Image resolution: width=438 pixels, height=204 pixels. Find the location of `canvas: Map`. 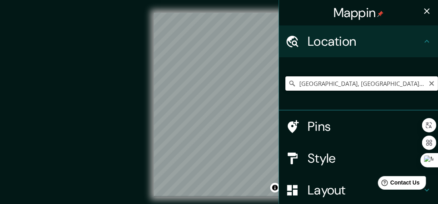

canvas: Map is located at coordinates (219, 105).